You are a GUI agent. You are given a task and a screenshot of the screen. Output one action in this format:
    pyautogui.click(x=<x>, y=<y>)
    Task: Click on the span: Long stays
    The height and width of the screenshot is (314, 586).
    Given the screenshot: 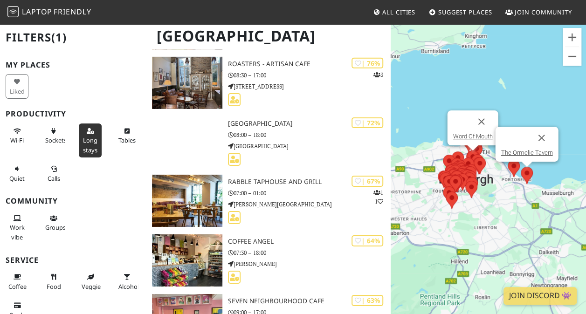 What is the action you would take?
    pyautogui.click(x=90, y=145)
    